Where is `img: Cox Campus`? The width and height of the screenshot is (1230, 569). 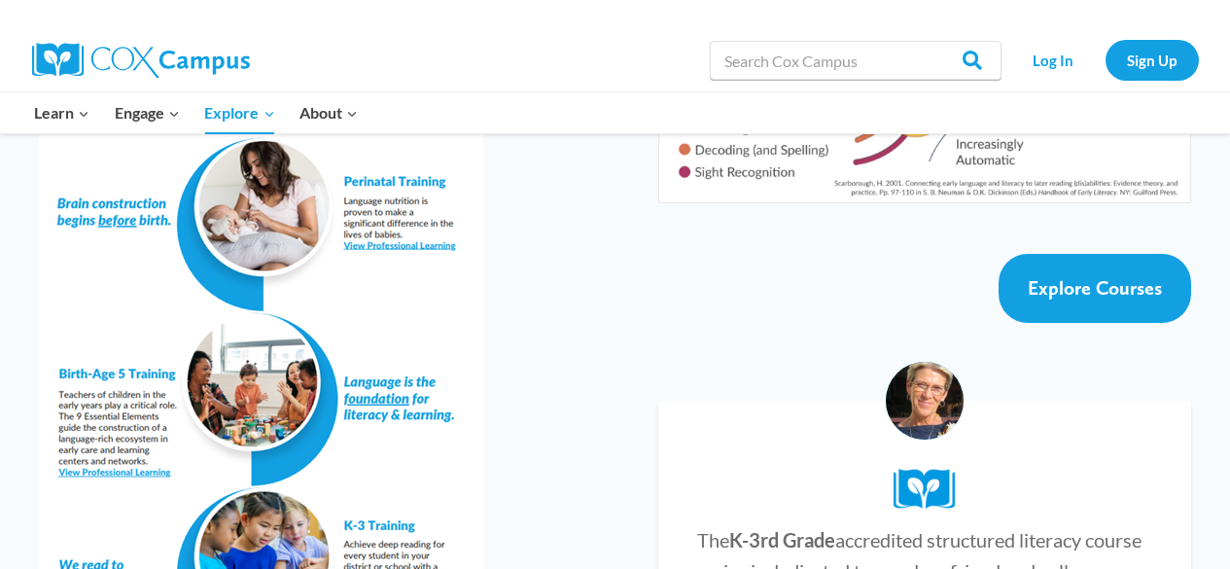
img: Cox Campus is located at coordinates (141, 60).